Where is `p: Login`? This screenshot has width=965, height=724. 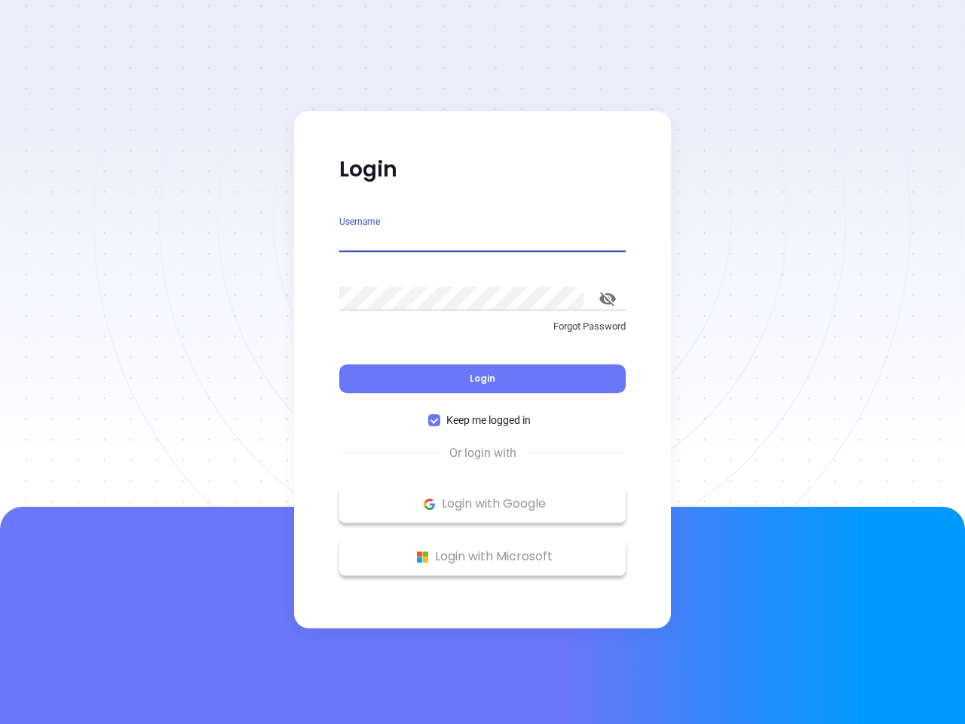 p: Login is located at coordinates (482, 170).